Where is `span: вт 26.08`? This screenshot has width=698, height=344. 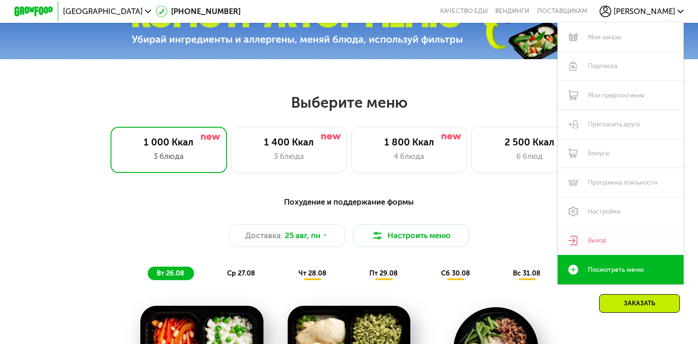
span: вт 26.08 is located at coordinates (170, 273).